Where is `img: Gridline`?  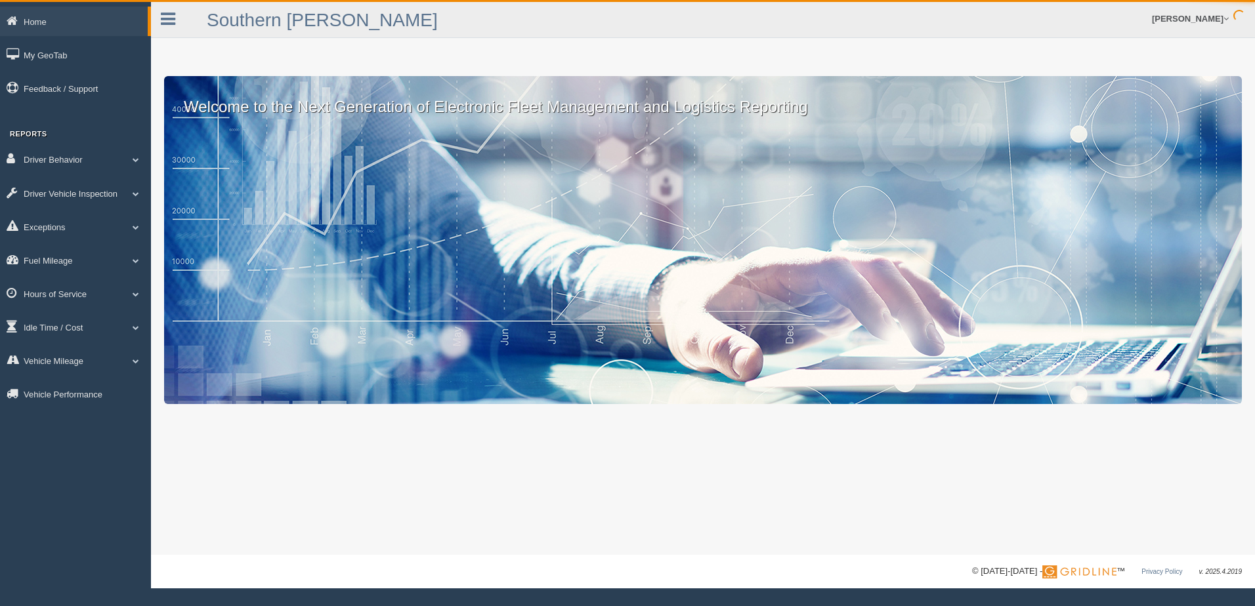 img: Gridline is located at coordinates (1079, 572).